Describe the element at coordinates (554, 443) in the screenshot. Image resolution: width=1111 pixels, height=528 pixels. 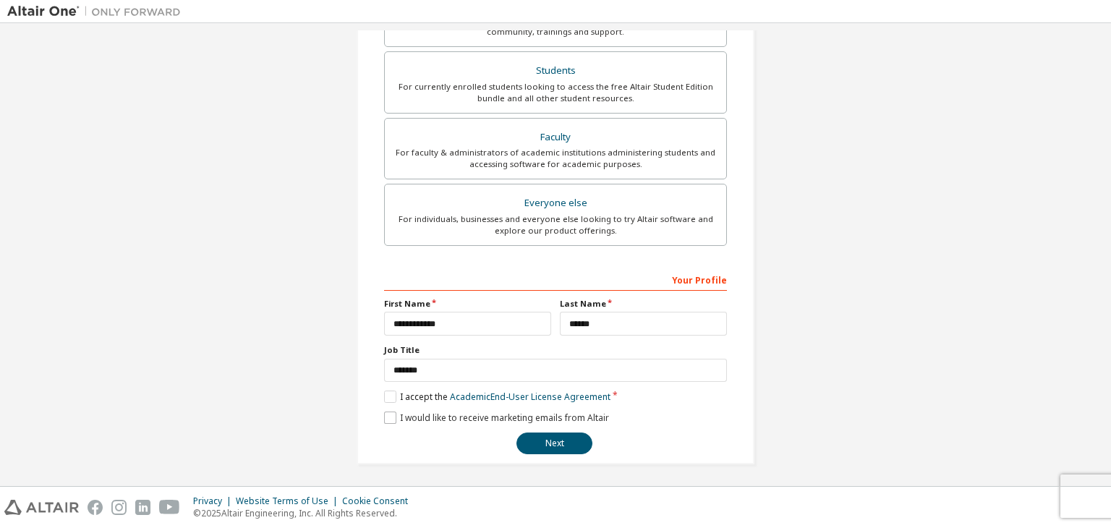
I see `button: Next` at that location.